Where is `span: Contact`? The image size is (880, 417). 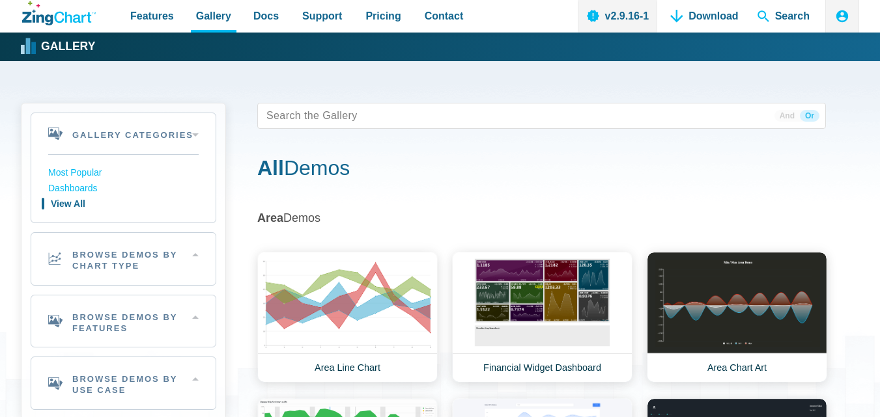 span: Contact is located at coordinates (444, 16).